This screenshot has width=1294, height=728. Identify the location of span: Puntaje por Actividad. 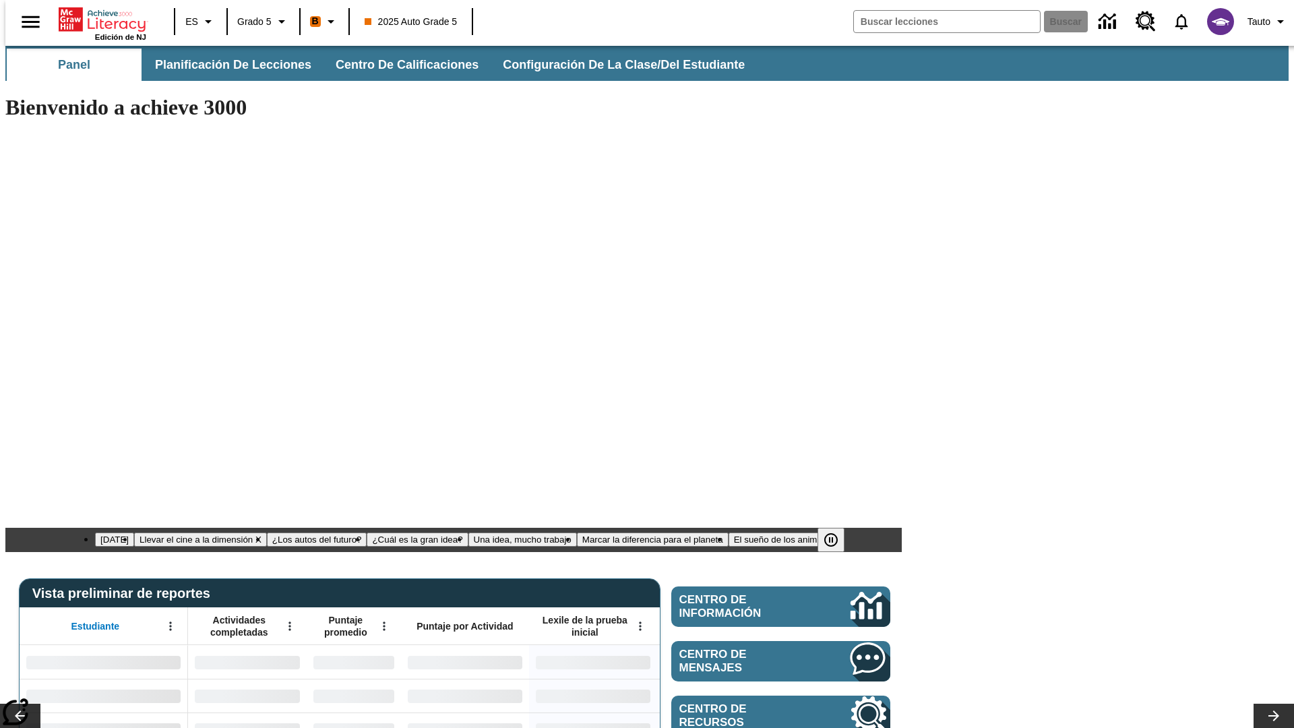
(464, 626).